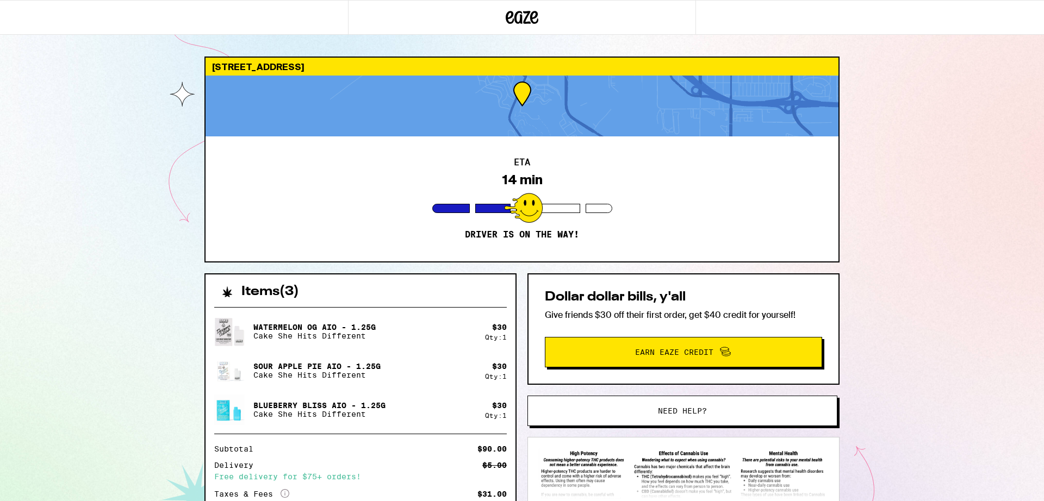 The height and width of the screenshot is (501, 1044). I want to click on h2: Items ( 3 ), so click(270, 292).